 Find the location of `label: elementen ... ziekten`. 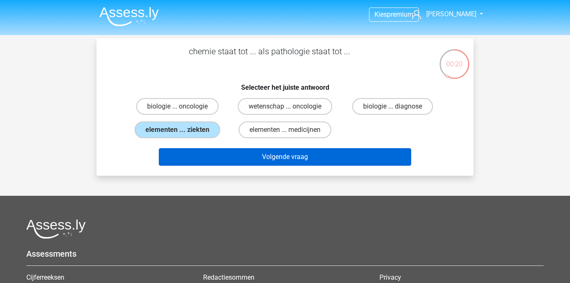

label: elementen ... ziekten is located at coordinates (177, 130).